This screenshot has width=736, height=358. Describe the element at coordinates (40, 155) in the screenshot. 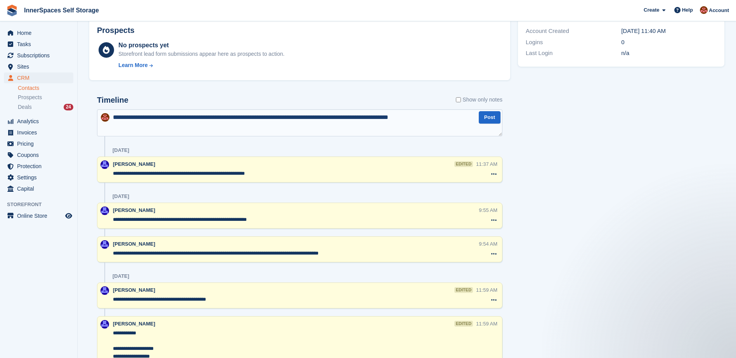

I see `span: Coupons` at that location.